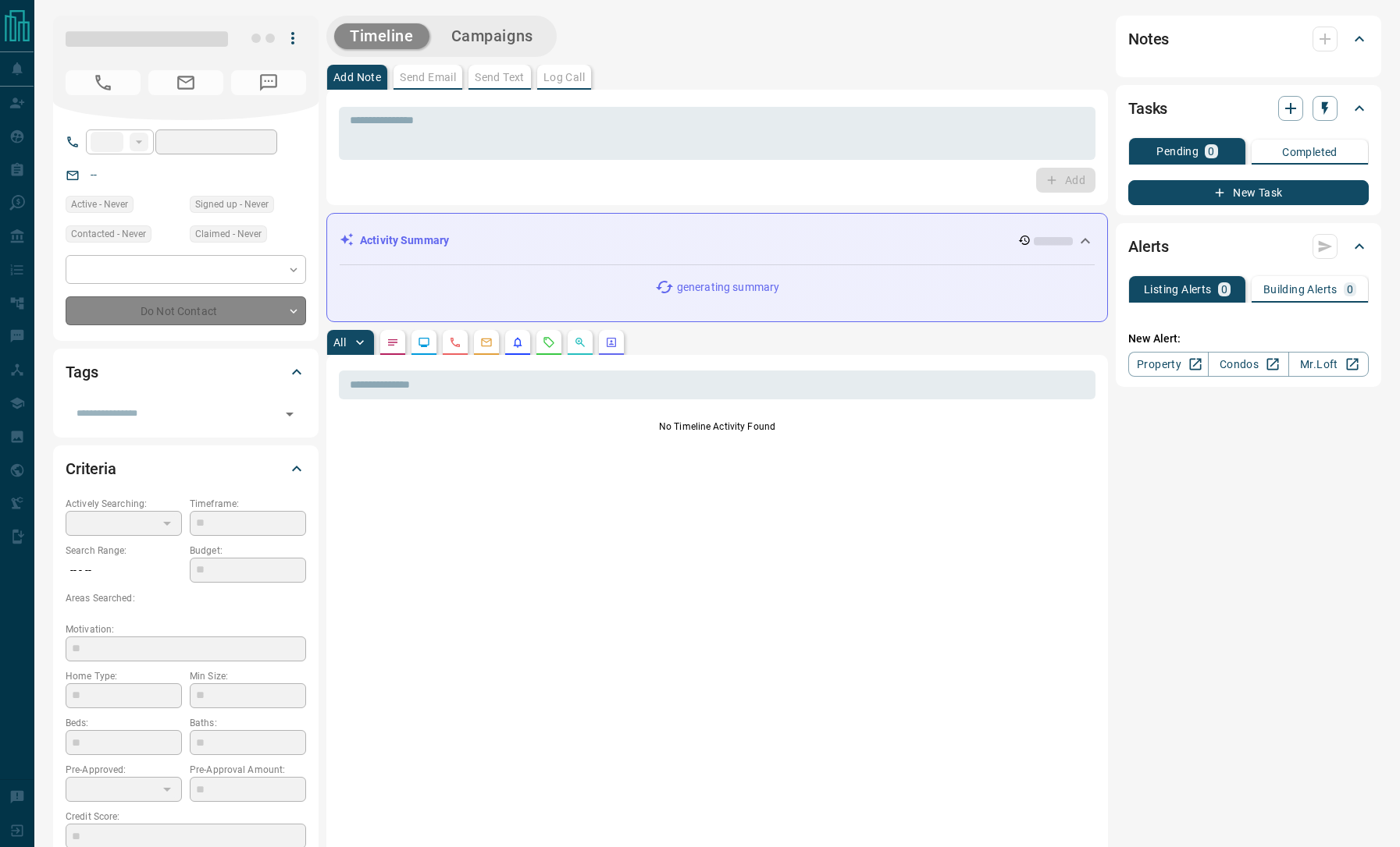  Describe the element at coordinates (1248, 192) in the screenshot. I see `button: New Task` at that location.